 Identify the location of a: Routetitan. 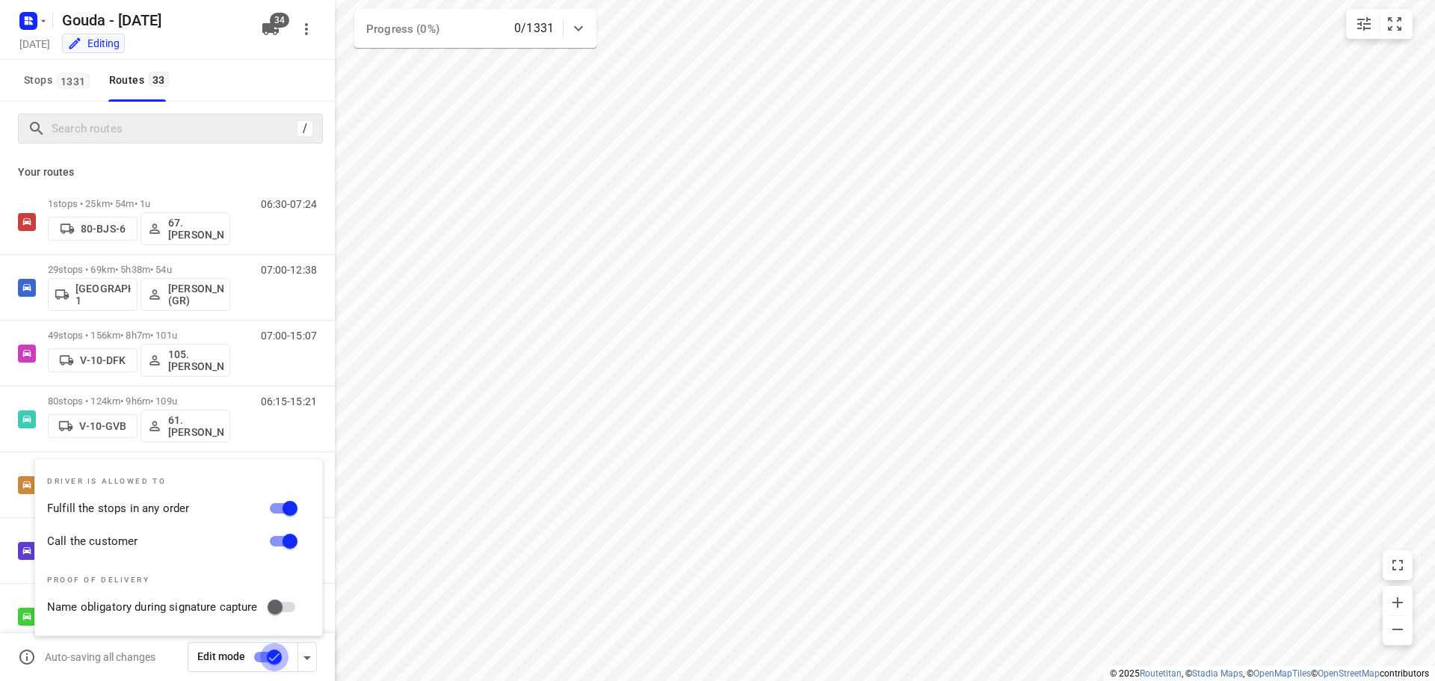
(1161, 673).